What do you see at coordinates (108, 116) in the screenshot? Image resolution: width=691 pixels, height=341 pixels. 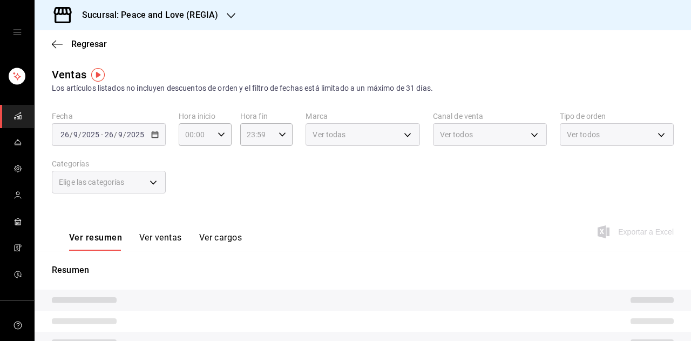 I see `label: Fecha` at bounding box center [108, 116].